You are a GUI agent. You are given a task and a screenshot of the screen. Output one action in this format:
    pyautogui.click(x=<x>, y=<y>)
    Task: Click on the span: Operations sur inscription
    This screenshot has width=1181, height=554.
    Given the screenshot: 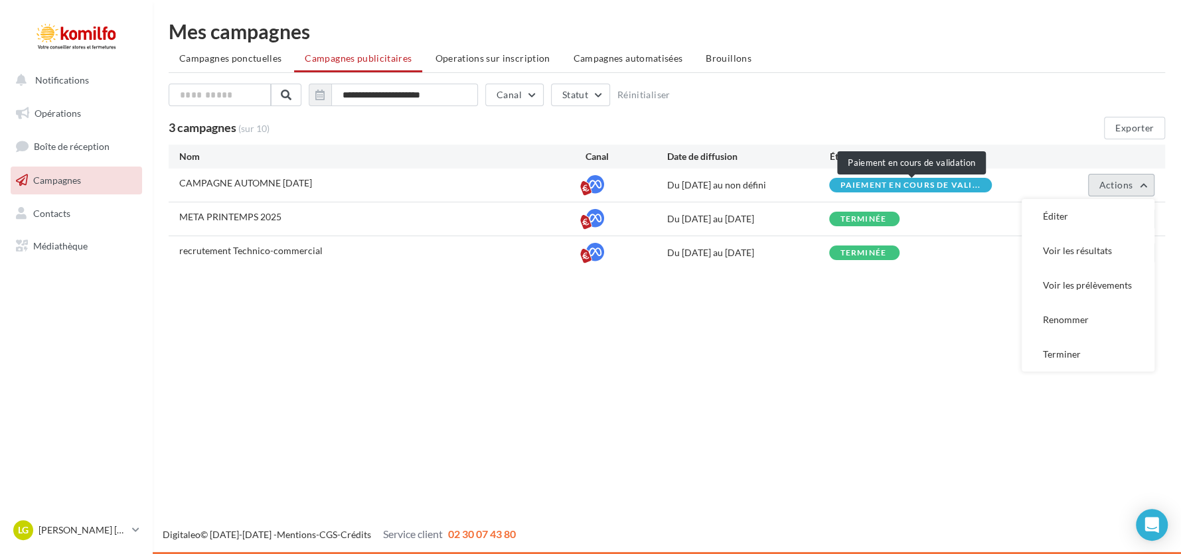 What is the action you would take?
    pyautogui.click(x=492, y=58)
    